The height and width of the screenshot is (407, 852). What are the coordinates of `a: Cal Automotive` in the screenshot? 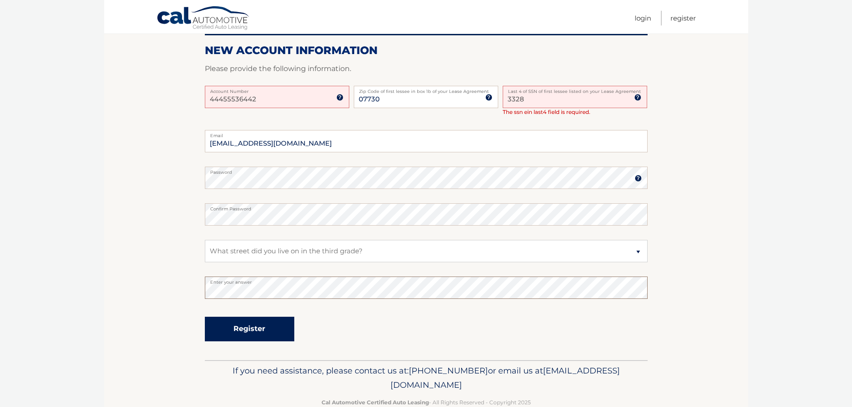 It's located at (203, 19).